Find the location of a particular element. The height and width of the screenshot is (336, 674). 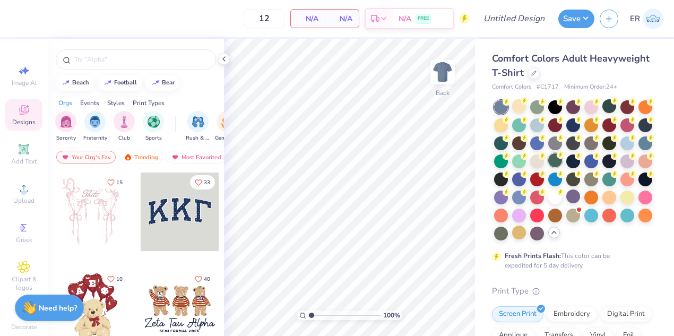

span: 33 is located at coordinates (207, 182).